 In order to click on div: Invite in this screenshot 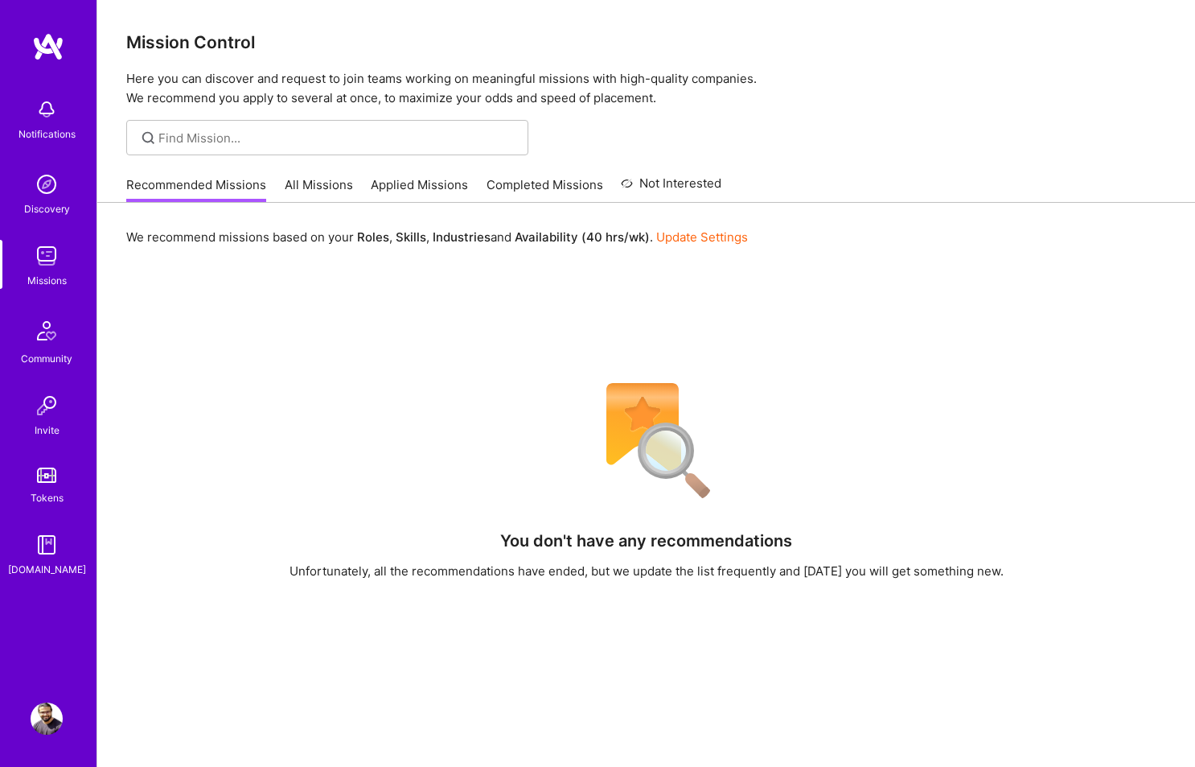, I will do `click(47, 430)`.